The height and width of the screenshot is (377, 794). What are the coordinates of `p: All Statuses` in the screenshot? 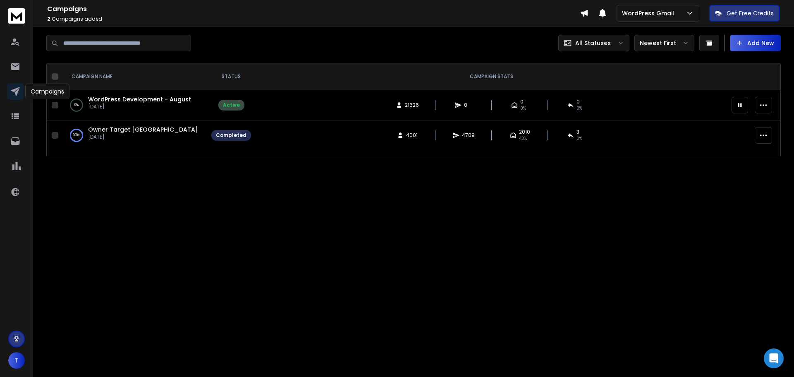 It's located at (593, 43).